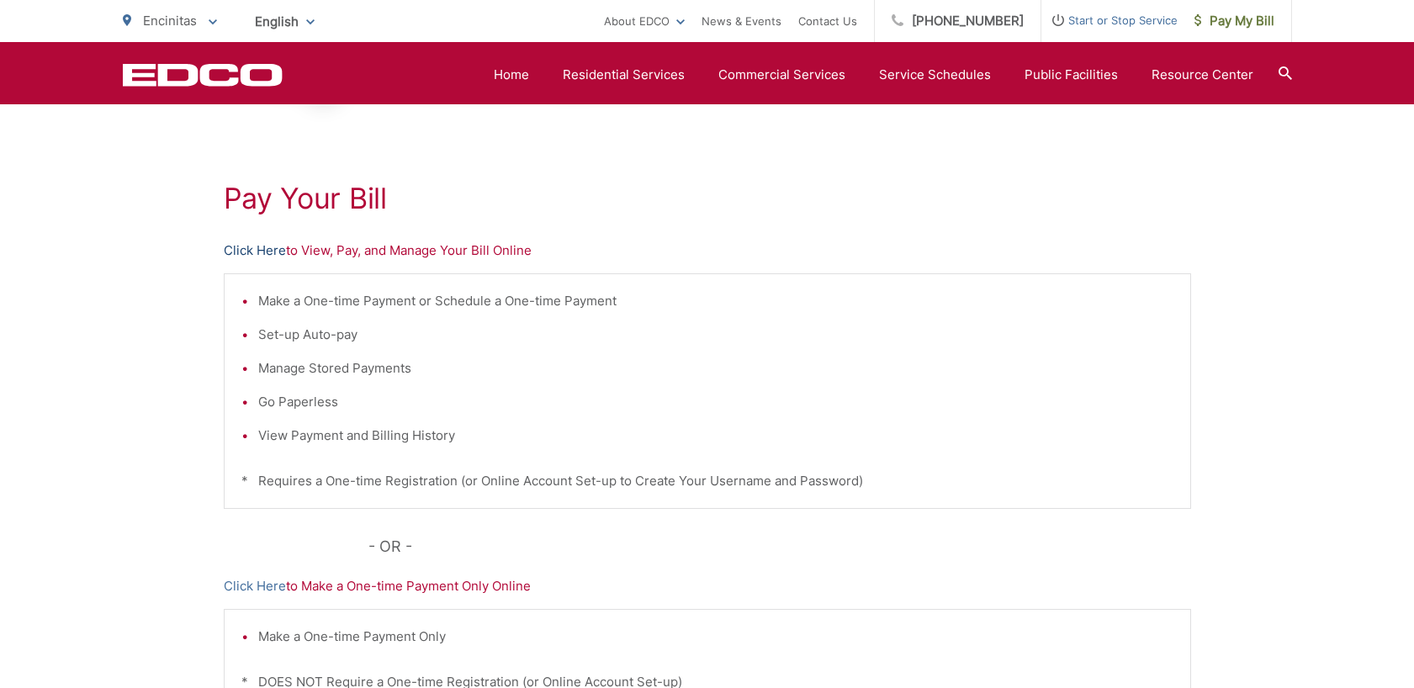  I want to click on h1: Pay Your Bill, so click(707, 198).